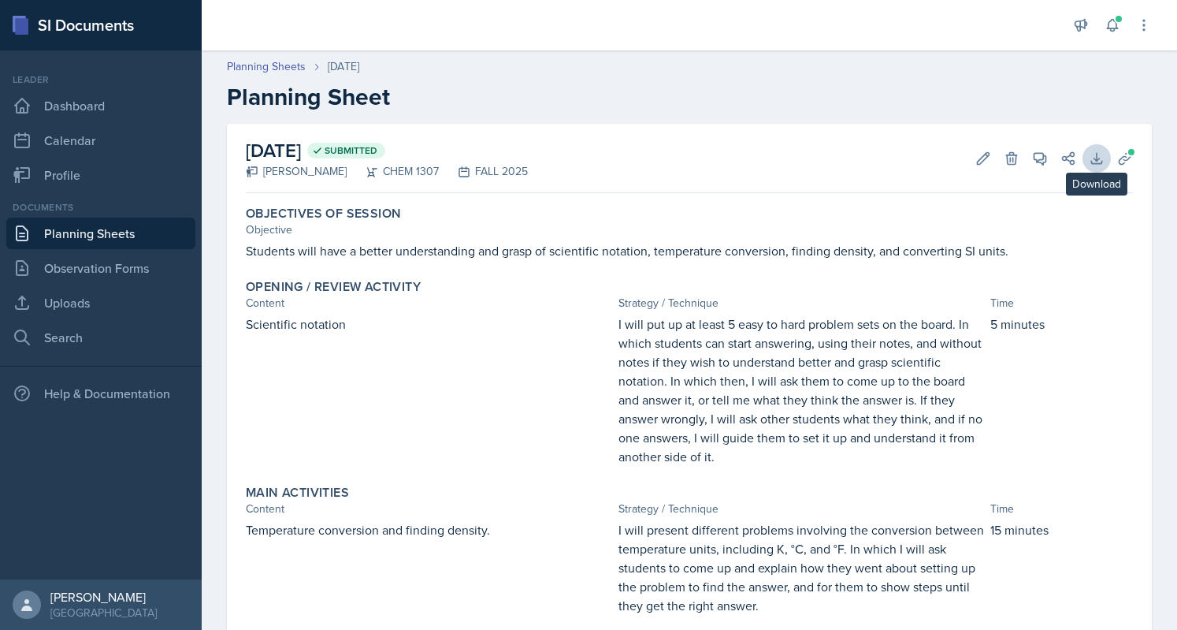  What do you see at coordinates (689, 229) in the screenshot?
I see `div: Objective` at bounding box center [689, 229].